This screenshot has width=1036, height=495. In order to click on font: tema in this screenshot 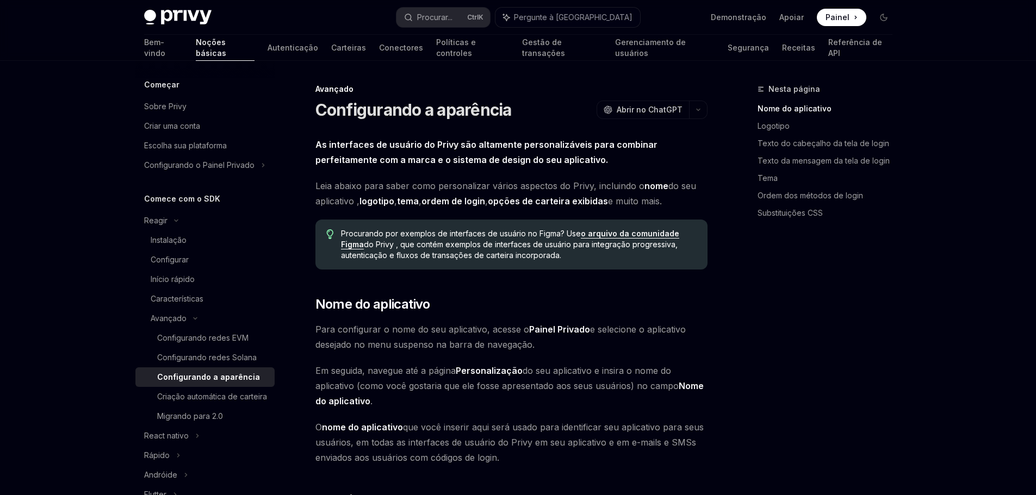, I will do `click(408, 201)`.